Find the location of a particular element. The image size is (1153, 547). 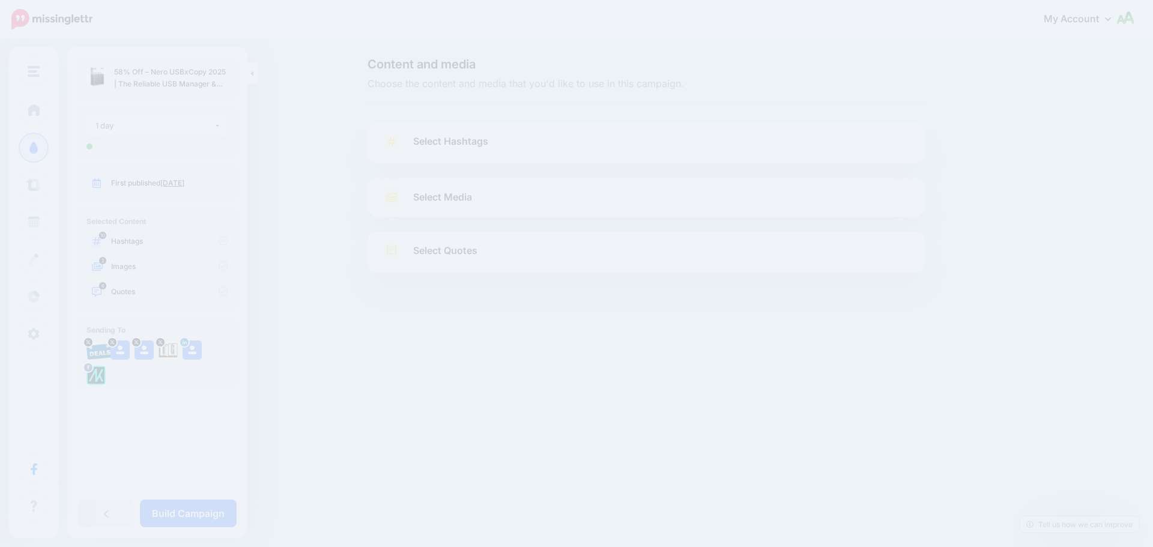

span: 2 is located at coordinates (103, 261).